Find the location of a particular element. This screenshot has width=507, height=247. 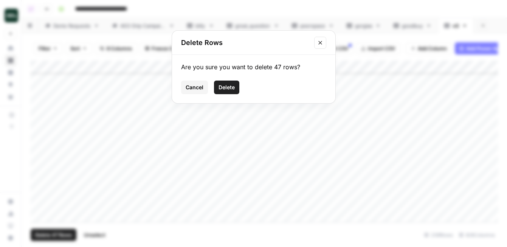

div: Are you sure you want to delete 47 rows? is located at coordinates (254, 67).